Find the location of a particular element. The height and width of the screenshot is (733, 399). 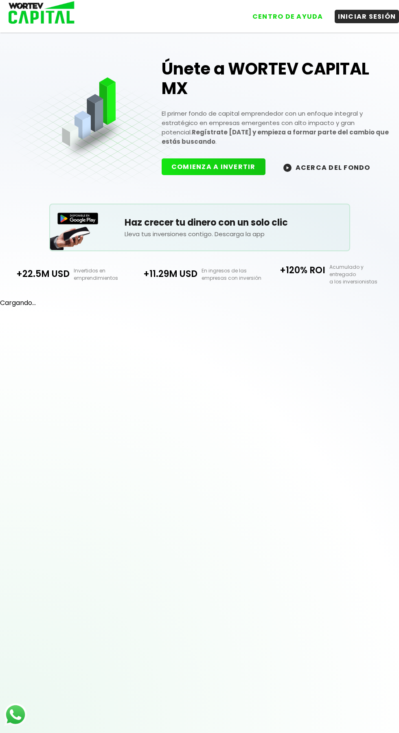

h5: Haz crecer tu dinero con un solo clic is located at coordinates (237, 222).